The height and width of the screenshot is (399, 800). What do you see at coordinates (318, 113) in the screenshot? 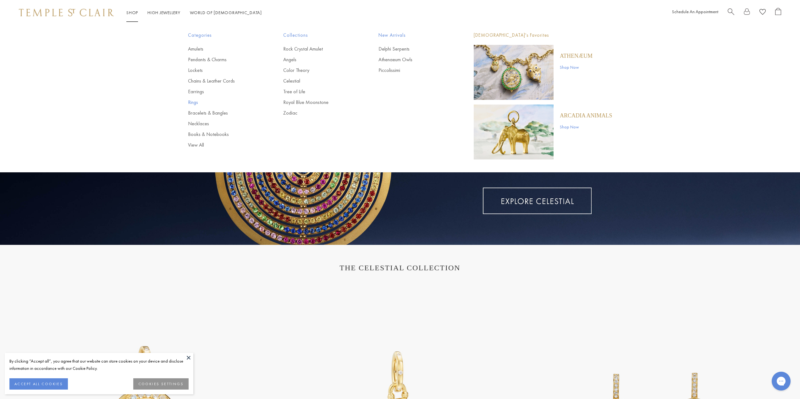
I see `a: Zodiac` at bounding box center [318, 113].